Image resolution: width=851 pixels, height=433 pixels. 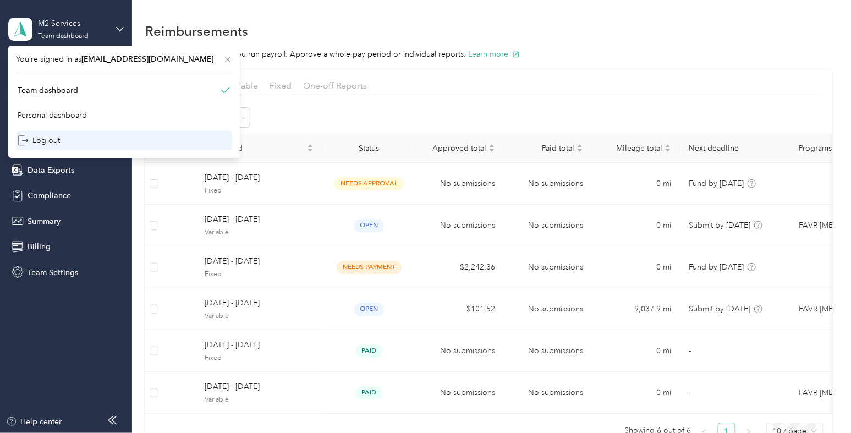 What do you see at coordinates (543, 148) in the screenshot?
I see `span: Paid total` at bounding box center [543, 148].